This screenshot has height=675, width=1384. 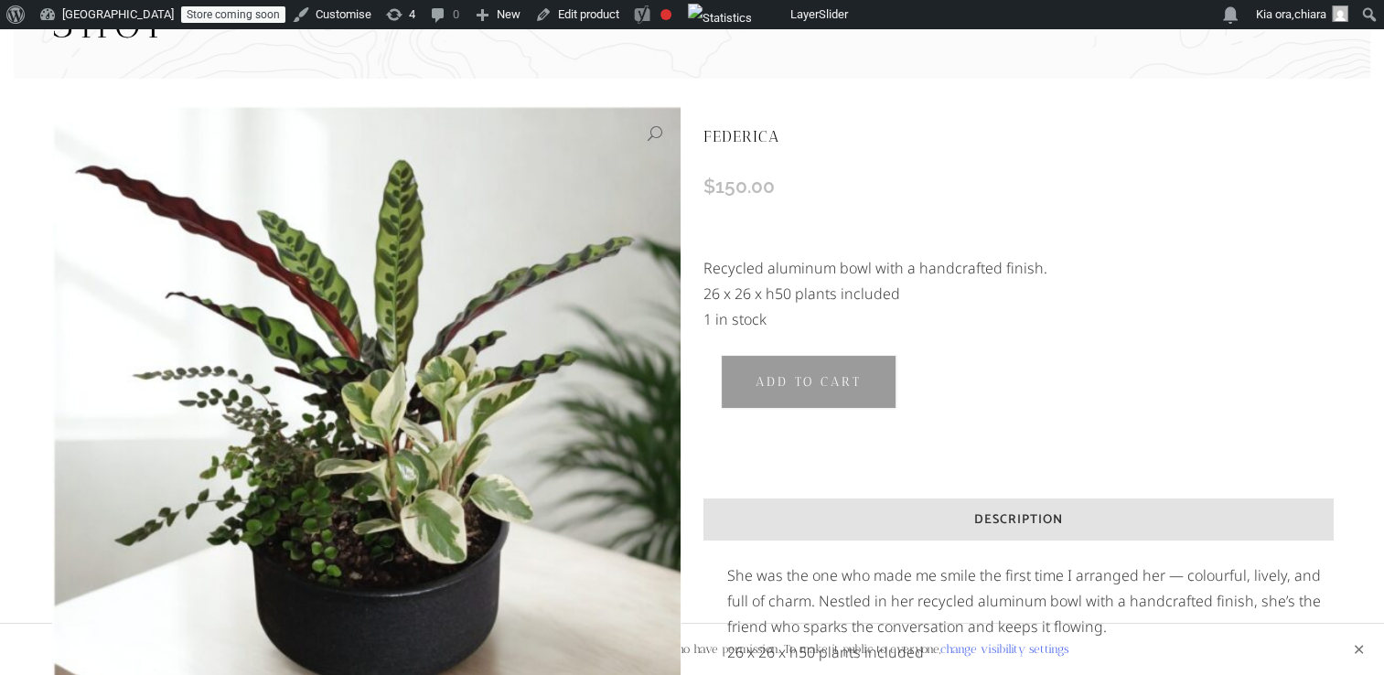 What do you see at coordinates (233, 15) in the screenshot?
I see `a: Store coming soon` at bounding box center [233, 15].